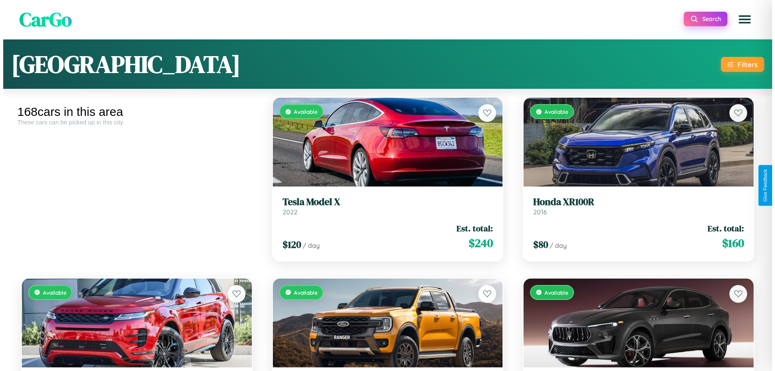  What do you see at coordinates (385, 206) in the screenshot?
I see `a: Tesla Model X2022` at bounding box center [385, 206].